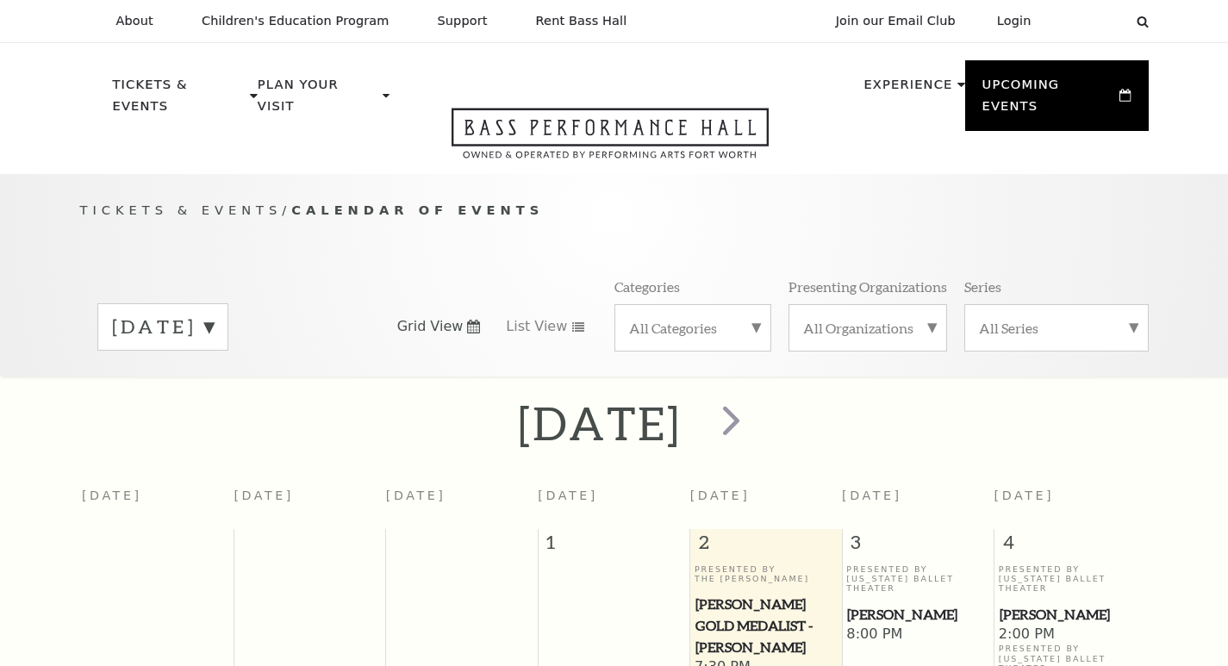  What do you see at coordinates (296, 21) in the screenshot?
I see `p: Children's Education Program` at bounding box center [296, 21].